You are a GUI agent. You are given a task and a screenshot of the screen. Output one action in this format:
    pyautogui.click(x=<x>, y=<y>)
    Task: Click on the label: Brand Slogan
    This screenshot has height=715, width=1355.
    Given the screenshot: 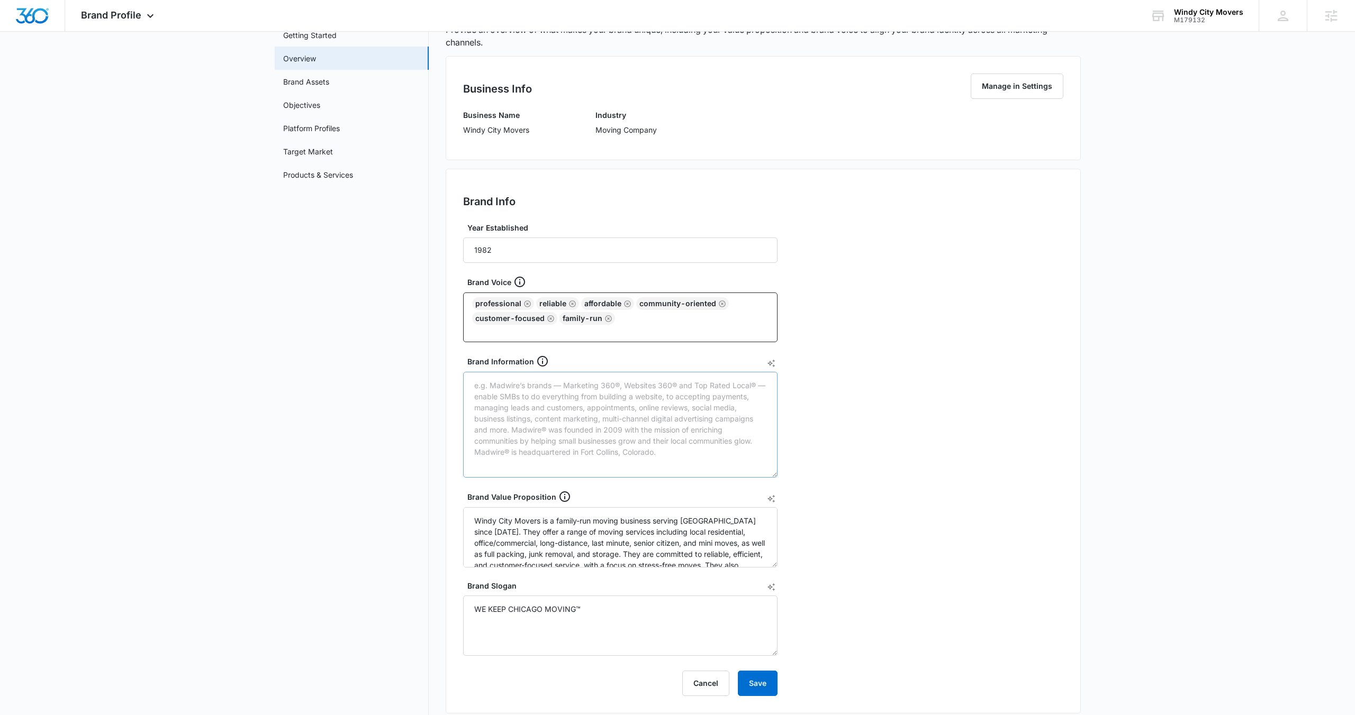 What is the action you would take?
    pyautogui.click(x=624, y=586)
    